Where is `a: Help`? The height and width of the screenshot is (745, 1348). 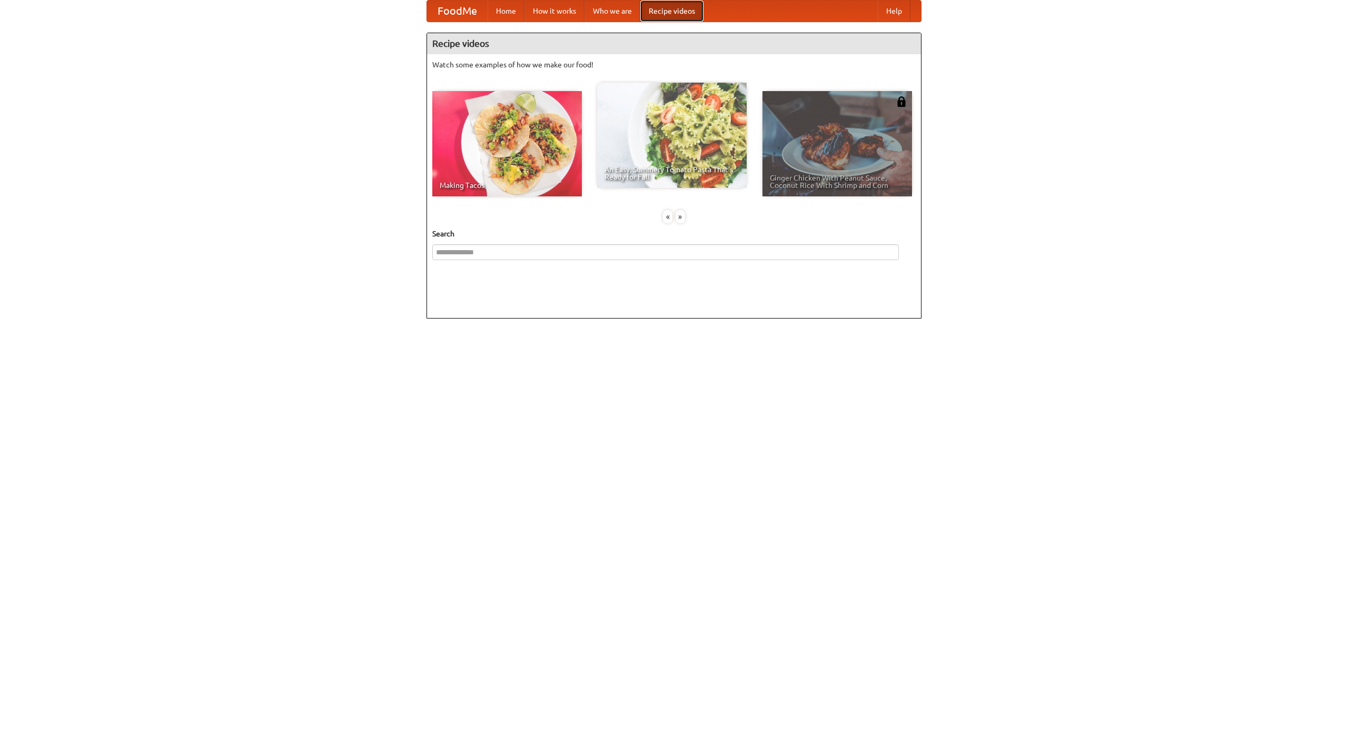
a: Help is located at coordinates (894, 11).